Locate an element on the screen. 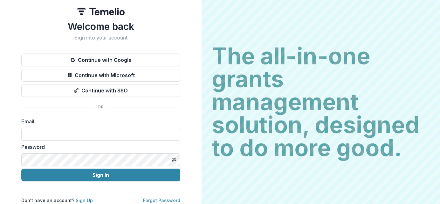  button: Toggle password visibility is located at coordinates (174, 159).